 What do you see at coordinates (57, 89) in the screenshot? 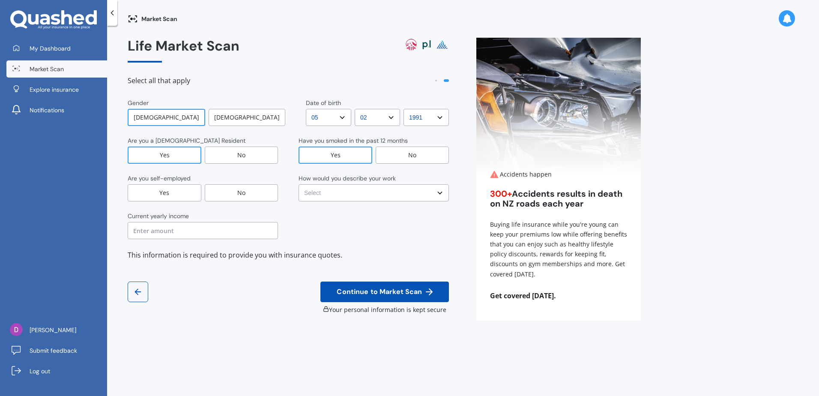
I see `a: Explore insurance` at bounding box center [57, 89].